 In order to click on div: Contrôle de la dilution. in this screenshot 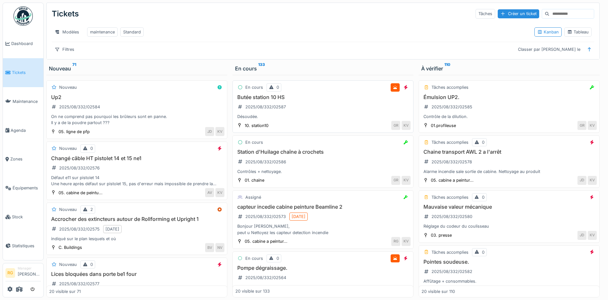, I will do `click(509, 116)`.